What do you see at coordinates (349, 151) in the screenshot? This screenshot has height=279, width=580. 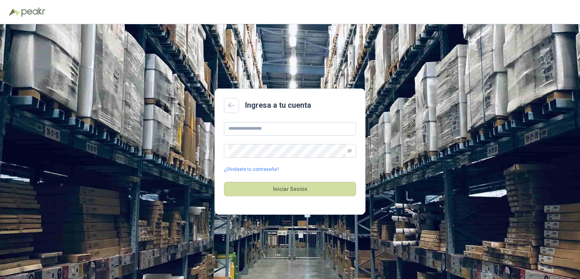 I see `span: eye-invisible` at bounding box center [349, 151].